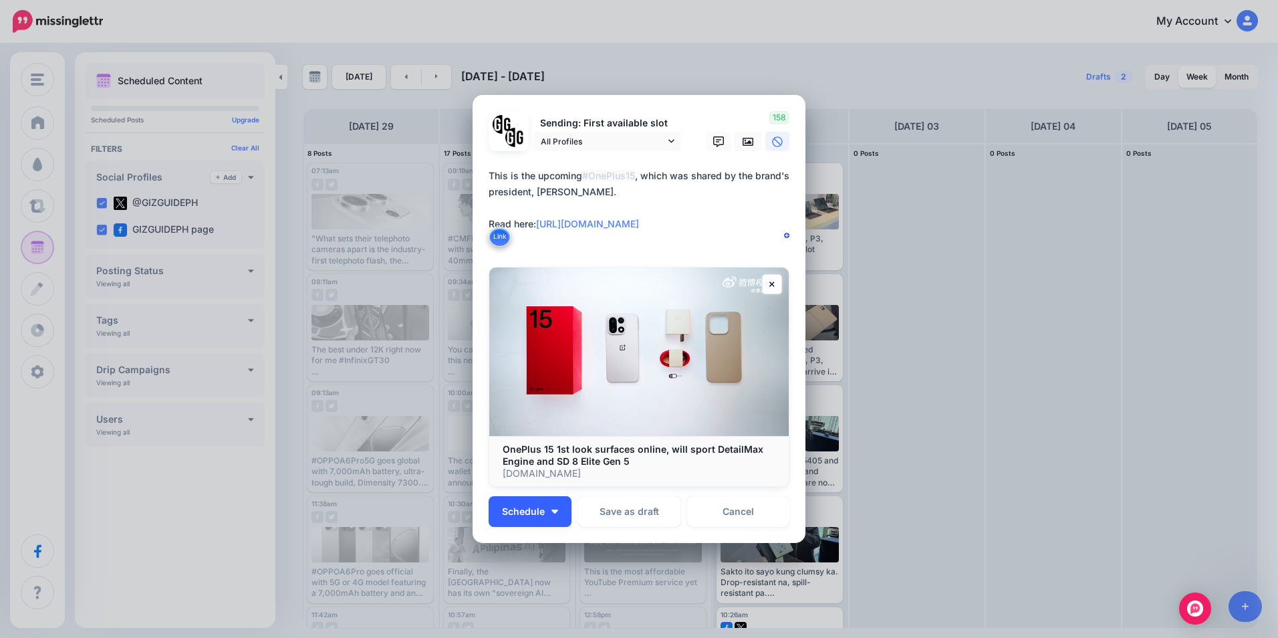  What do you see at coordinates (738, 511) in the screenshot?
I see `a: Cancel` at bounding box center [738, 511].